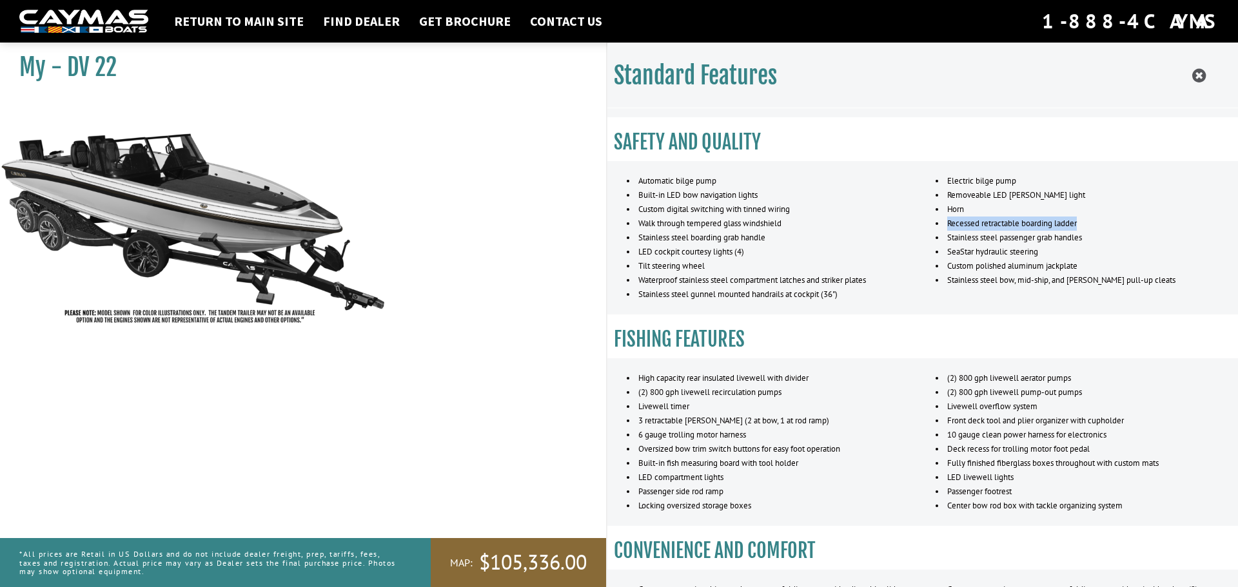 The height and width of the screenshot is (587, 1238). I want to click on li: Horn, so click(1077, 210).